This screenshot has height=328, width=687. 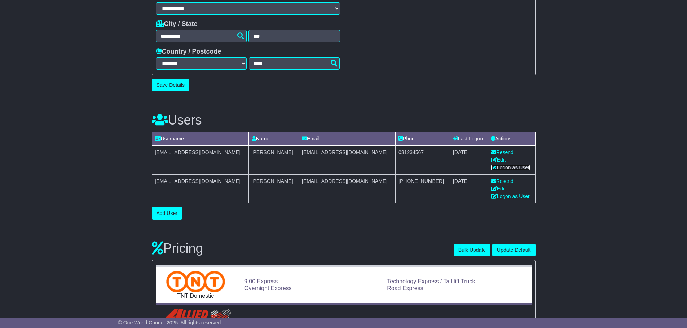 What do you see at coordinates (344, 120) in the screenshot?
I see `h3: Users` at bounding box center [344, 120].